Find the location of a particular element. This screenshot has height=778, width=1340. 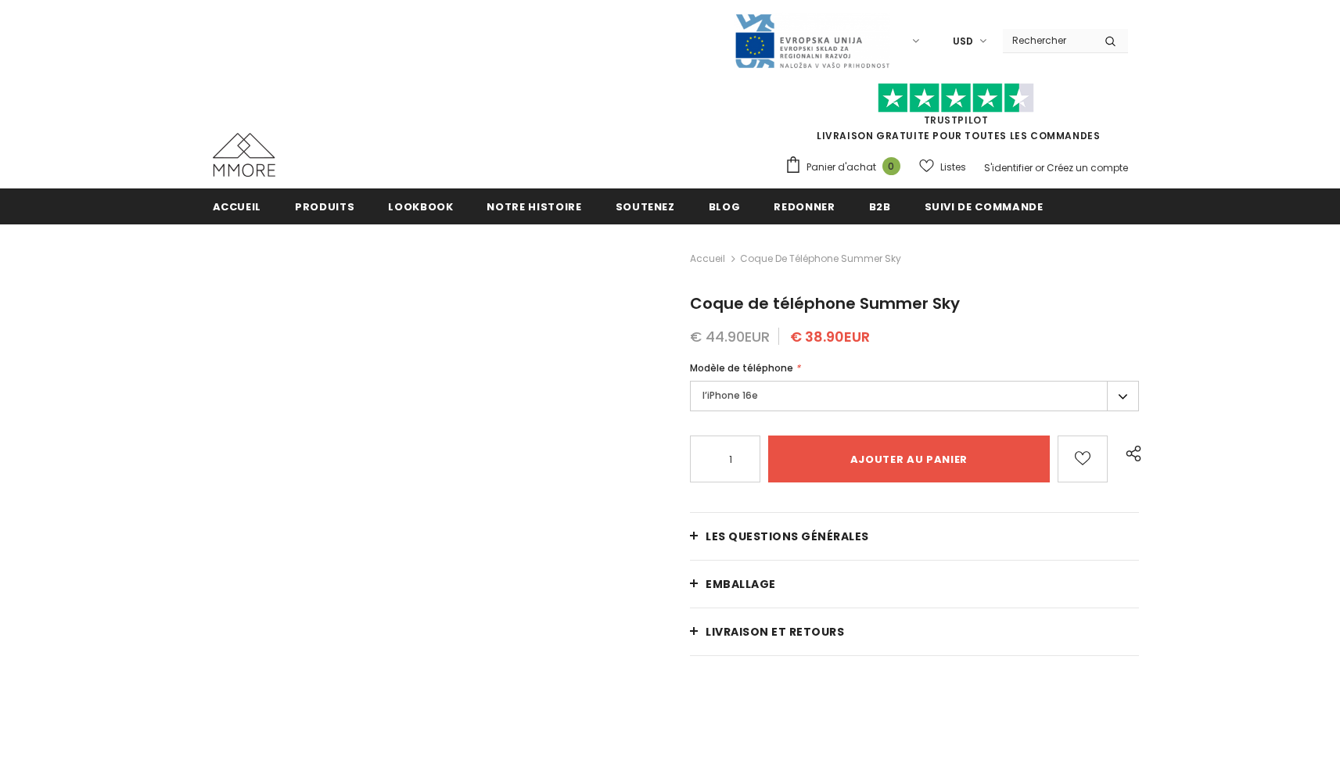

a: Suivi de commande is located at coordinates (984, 206).